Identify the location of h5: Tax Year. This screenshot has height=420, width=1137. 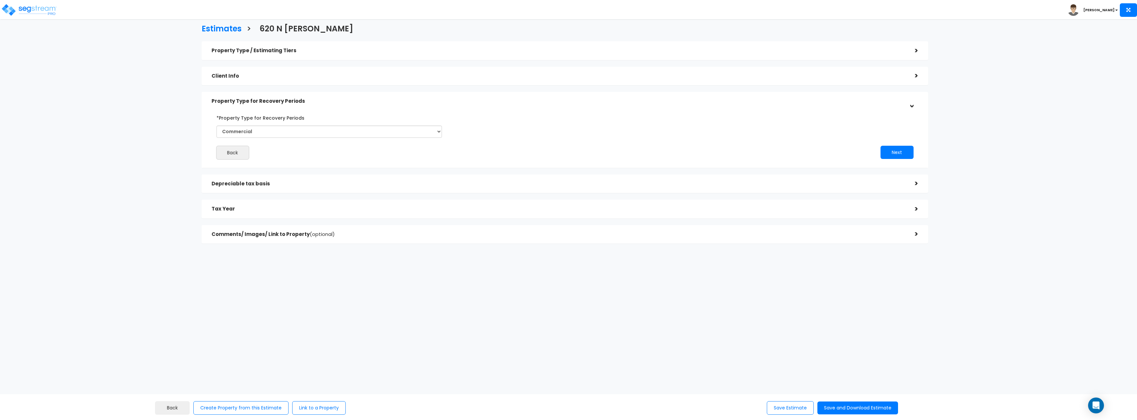
(558, 209).